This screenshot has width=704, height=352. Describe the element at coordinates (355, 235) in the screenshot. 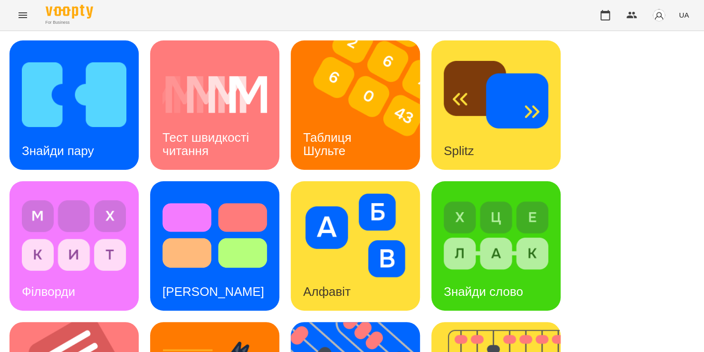

I see `img: Алфавіт` at that location.